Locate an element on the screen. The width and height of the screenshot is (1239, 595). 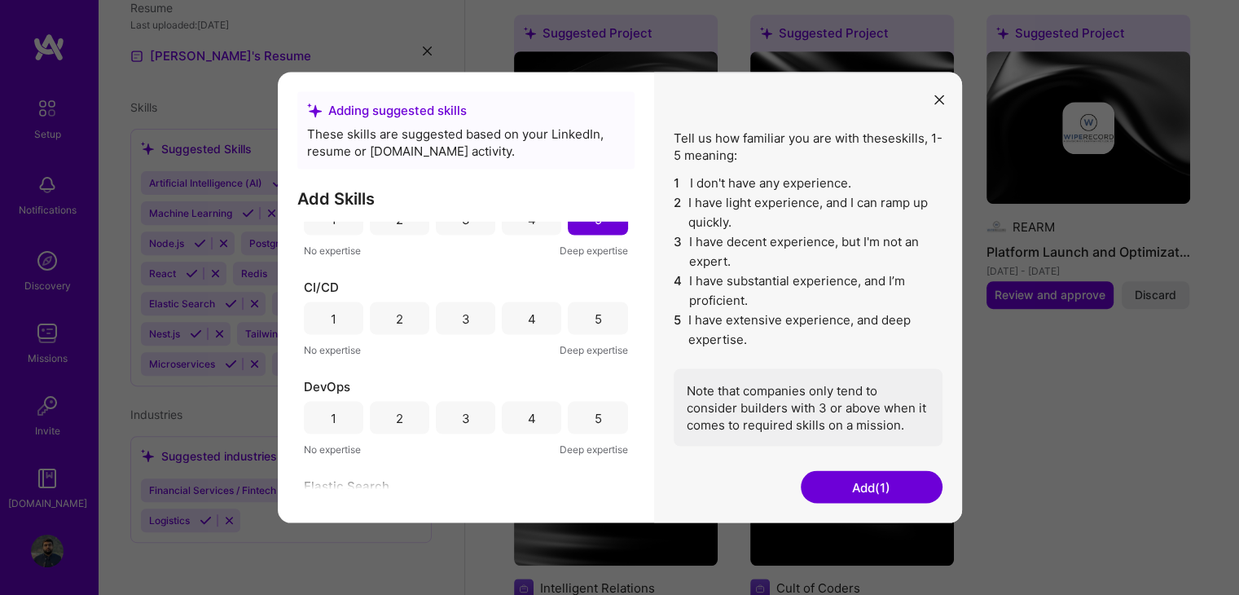
div: Adding suggested skills is located at coordinates (466, 110).